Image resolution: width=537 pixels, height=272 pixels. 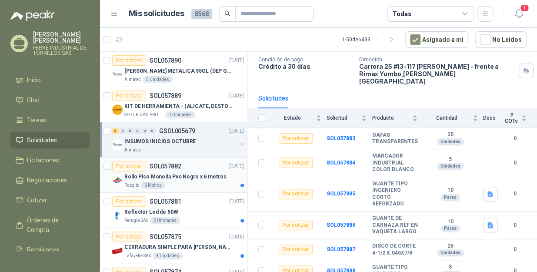 What do you see at coordinates (341, 249) in the screenshot?
I see `a: SOL057887` at bounding box center [341, 249].